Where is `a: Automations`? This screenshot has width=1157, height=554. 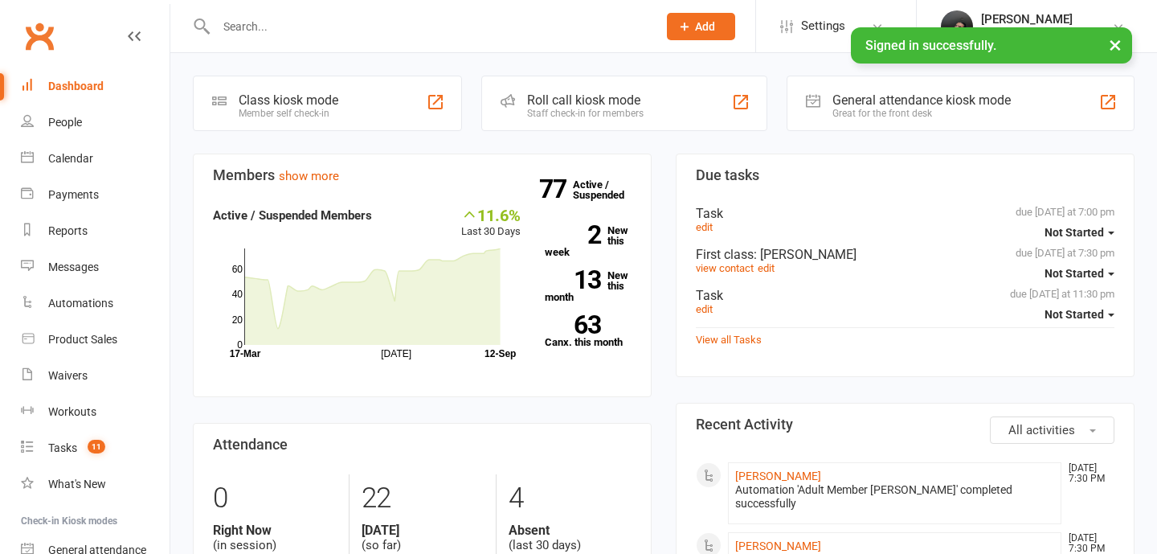 a: Automations is located at coordinates (95, 303).